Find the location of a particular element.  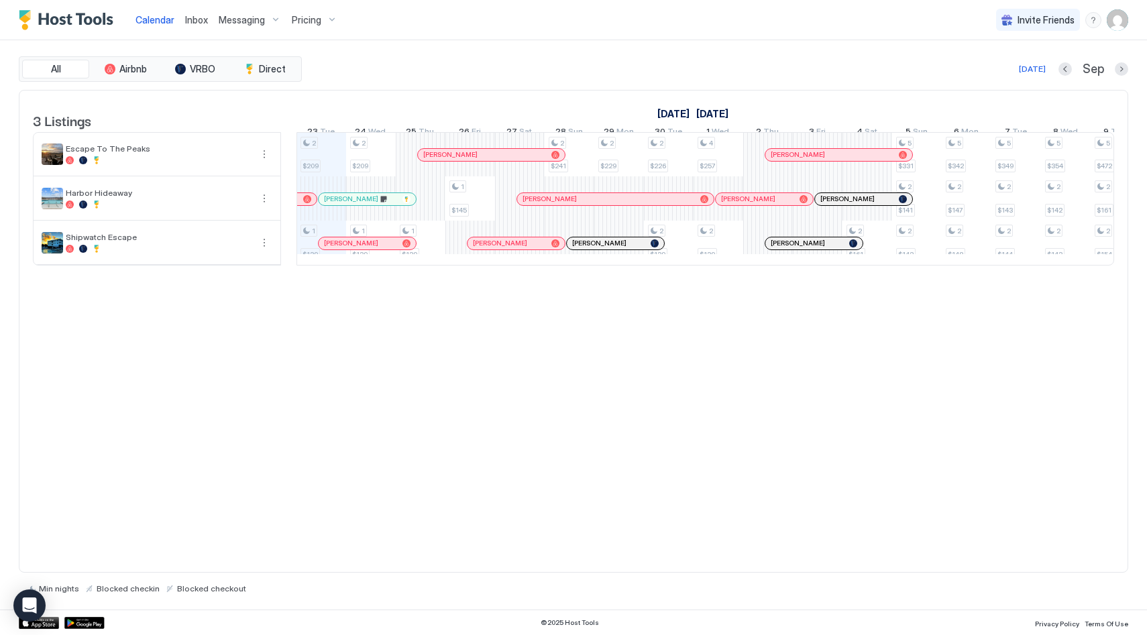

span: Invite Friends is located at coordinates (1046, 20).